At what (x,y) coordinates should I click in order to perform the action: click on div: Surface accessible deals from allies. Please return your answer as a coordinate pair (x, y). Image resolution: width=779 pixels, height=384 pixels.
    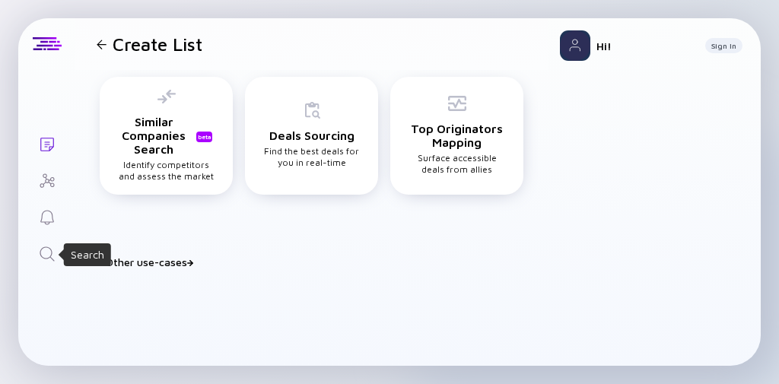
    Looking at the image, I should click on (456, 135).